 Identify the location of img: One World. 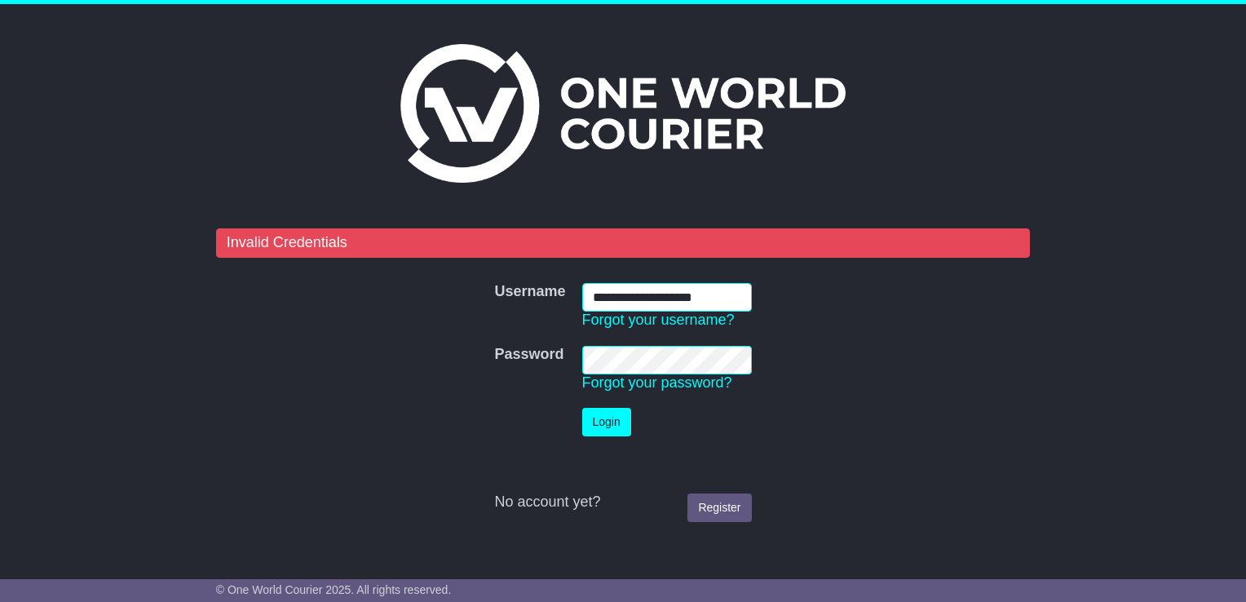
(623, 113).